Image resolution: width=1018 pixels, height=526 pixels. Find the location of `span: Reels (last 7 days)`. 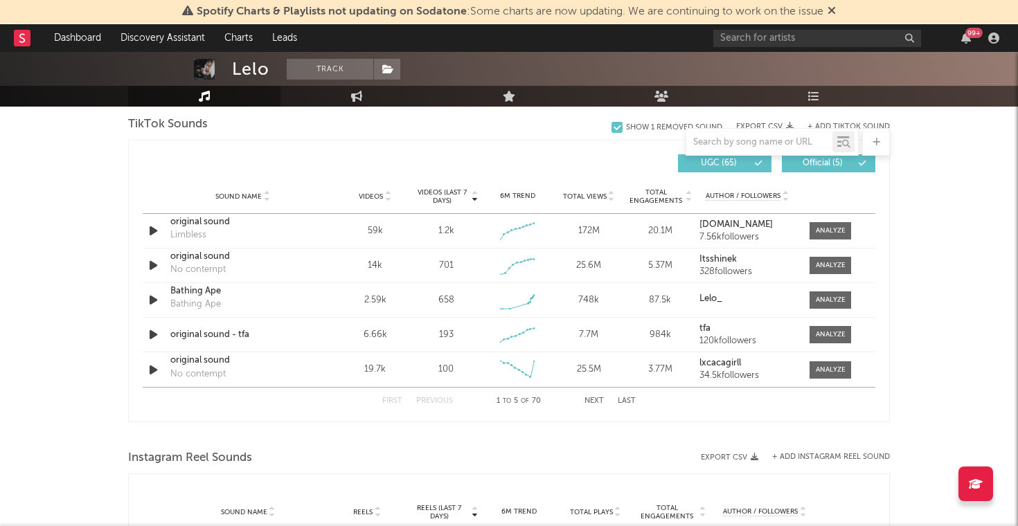

span: Reels (last 7 days) is located at coordinates (439, 512).